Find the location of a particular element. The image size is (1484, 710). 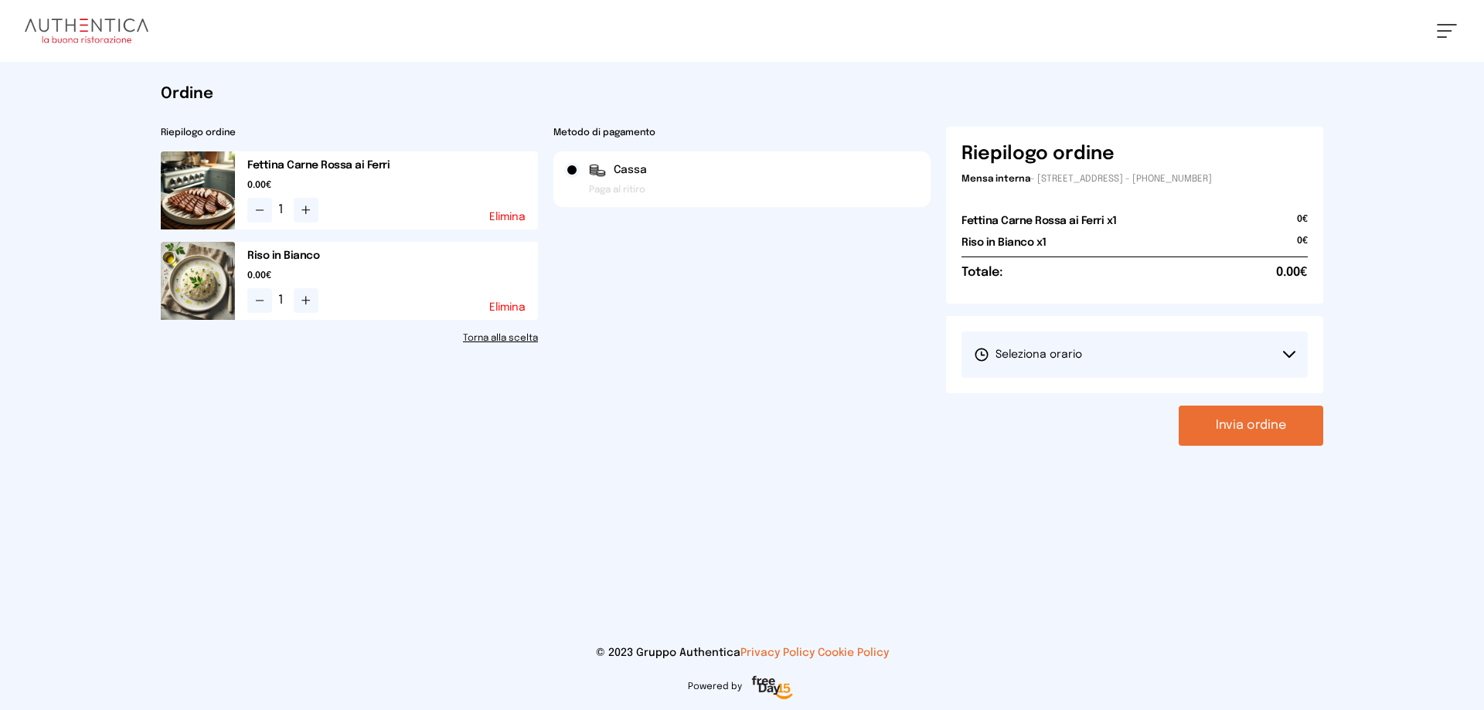

h2: Riso in Bianco is located at coordinates (393, 256).